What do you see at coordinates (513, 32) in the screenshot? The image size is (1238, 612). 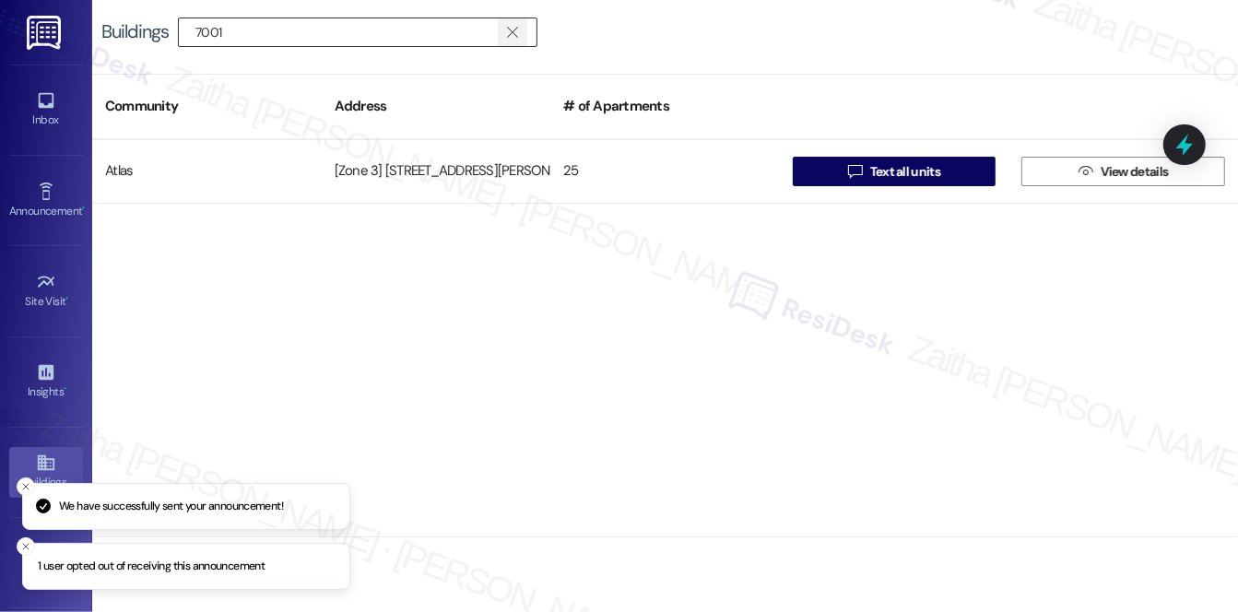 I see `button: Clear text` at bounding box center [513, 32].